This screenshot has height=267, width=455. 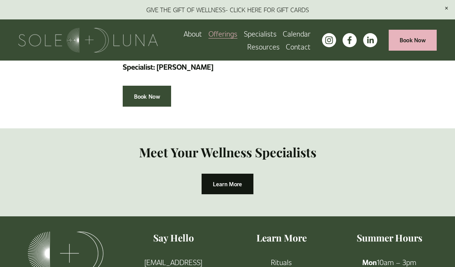 What do you see at coordinates (349, 40) in the screenshot?
I see `a: facebook-unauth` at bounding box center [349, 40].